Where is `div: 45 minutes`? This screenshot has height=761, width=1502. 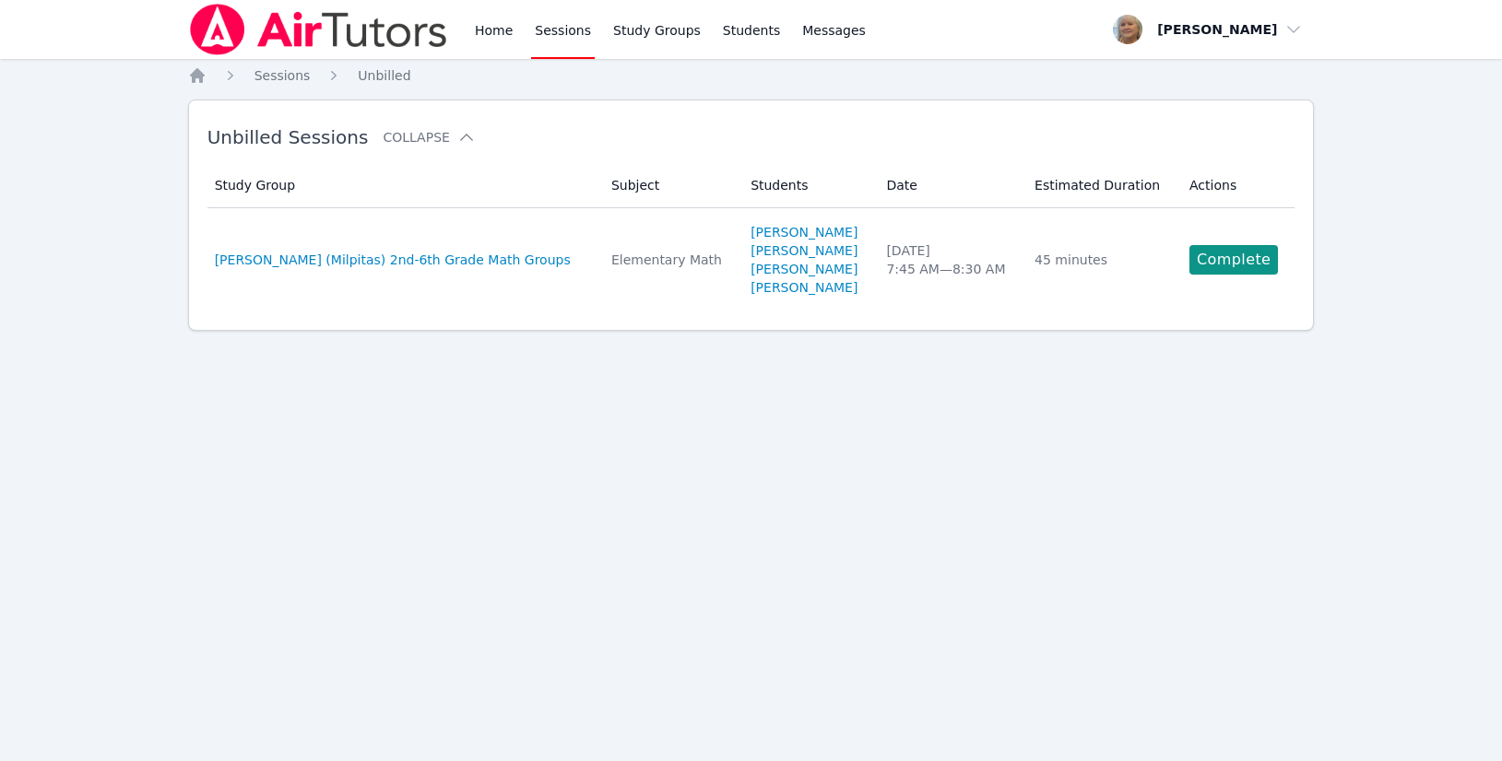
div: 45 minutes is located at coordinates (1101, 260).